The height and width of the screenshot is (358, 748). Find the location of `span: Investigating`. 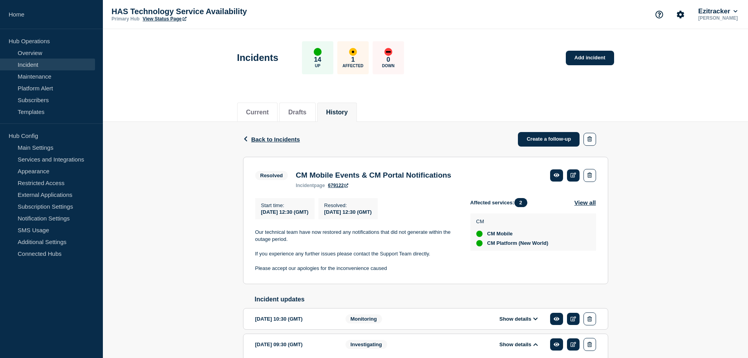

span: Investigating is located at coordinates (366, 344).